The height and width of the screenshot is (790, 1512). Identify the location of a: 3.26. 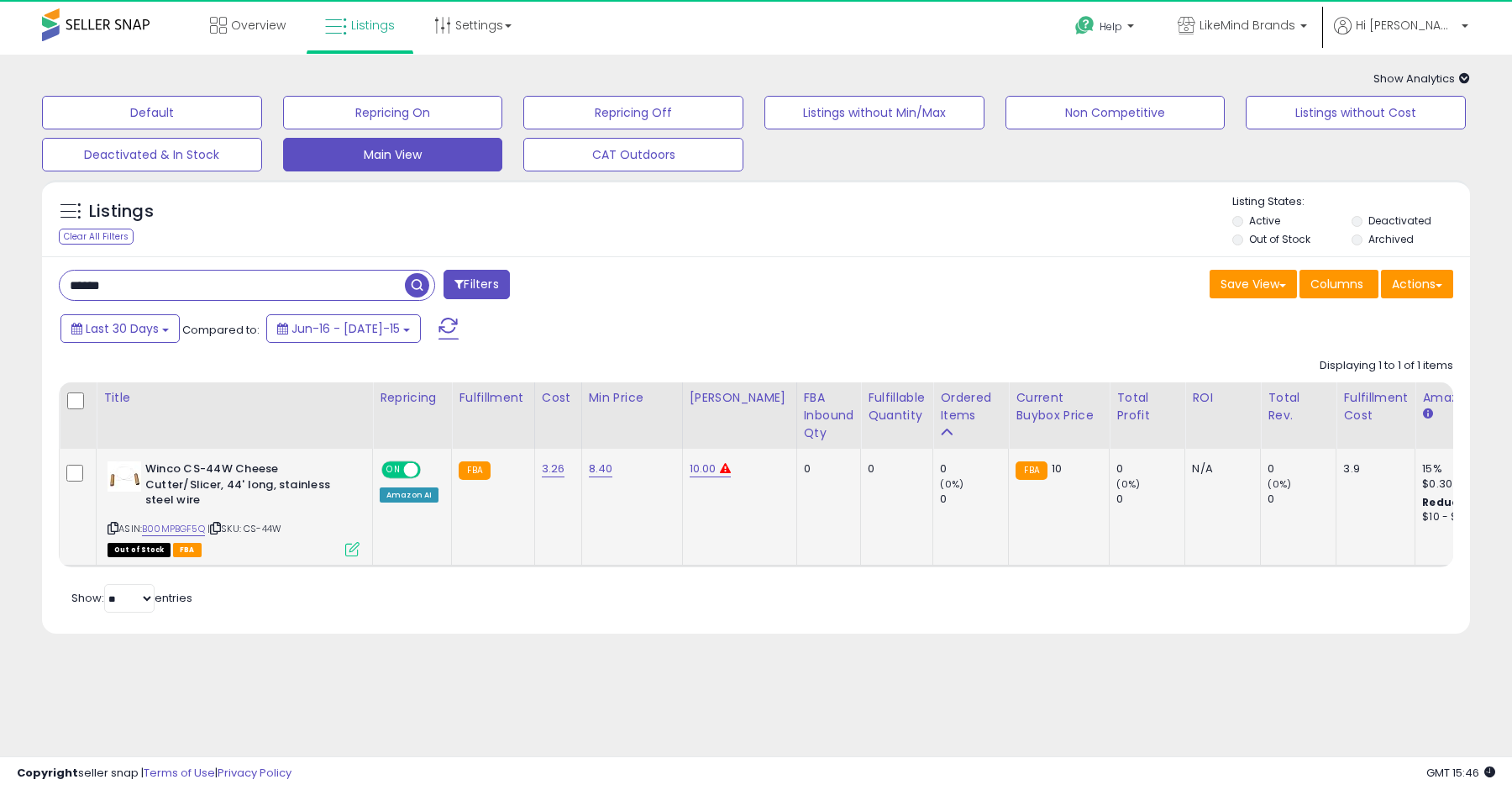
(554, 469).